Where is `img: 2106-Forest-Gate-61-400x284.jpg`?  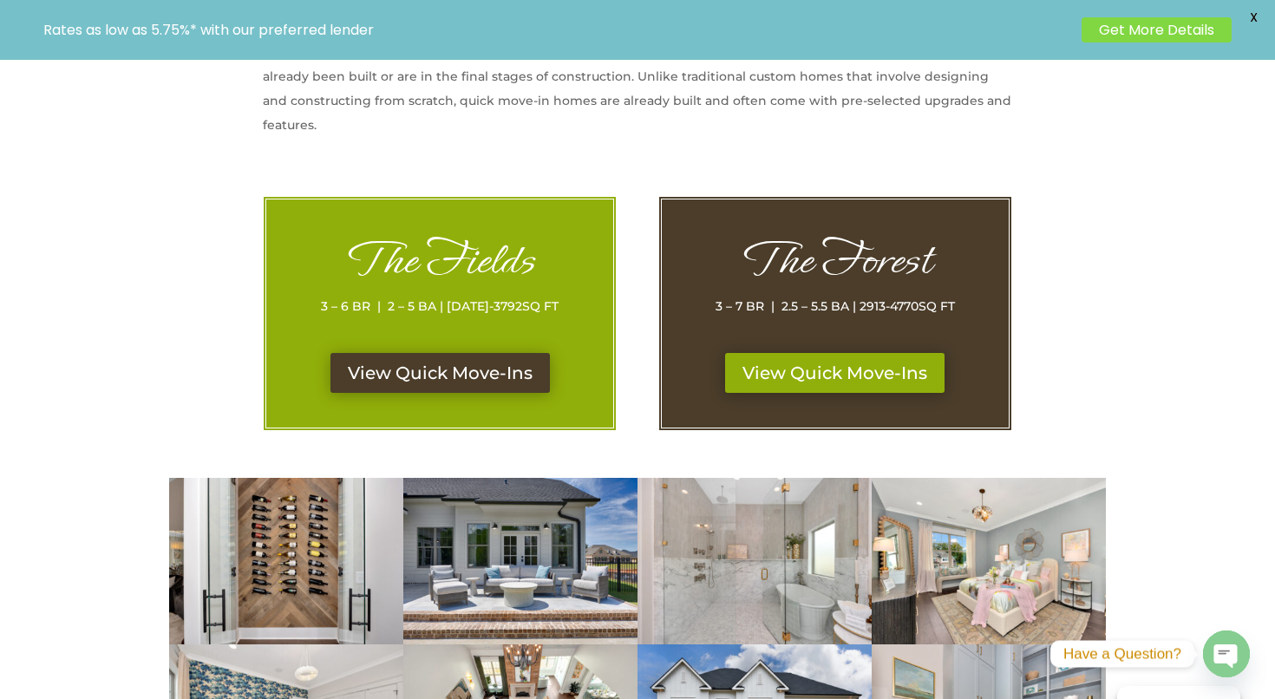 img: 2106-Forest-Gate-61-400x284.jpg is located at coordinates (754, 561).